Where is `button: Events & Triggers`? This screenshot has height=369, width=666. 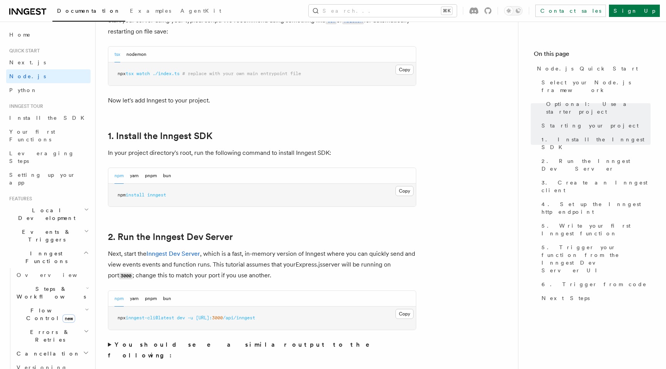 button: Events & Triggers is located at coordinates (48, 236).